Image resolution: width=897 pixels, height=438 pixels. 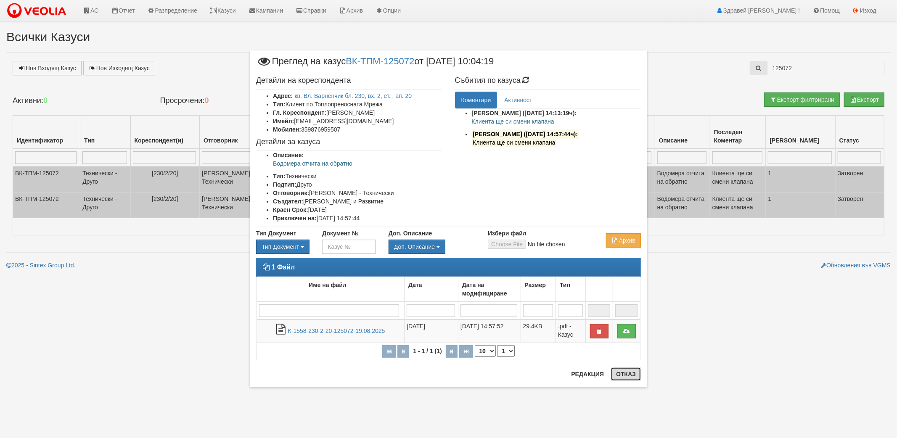 What do you see at coordinates (626, 374) in the screenshot?
I see `button: Отказ` at bounding box center [626, 374].